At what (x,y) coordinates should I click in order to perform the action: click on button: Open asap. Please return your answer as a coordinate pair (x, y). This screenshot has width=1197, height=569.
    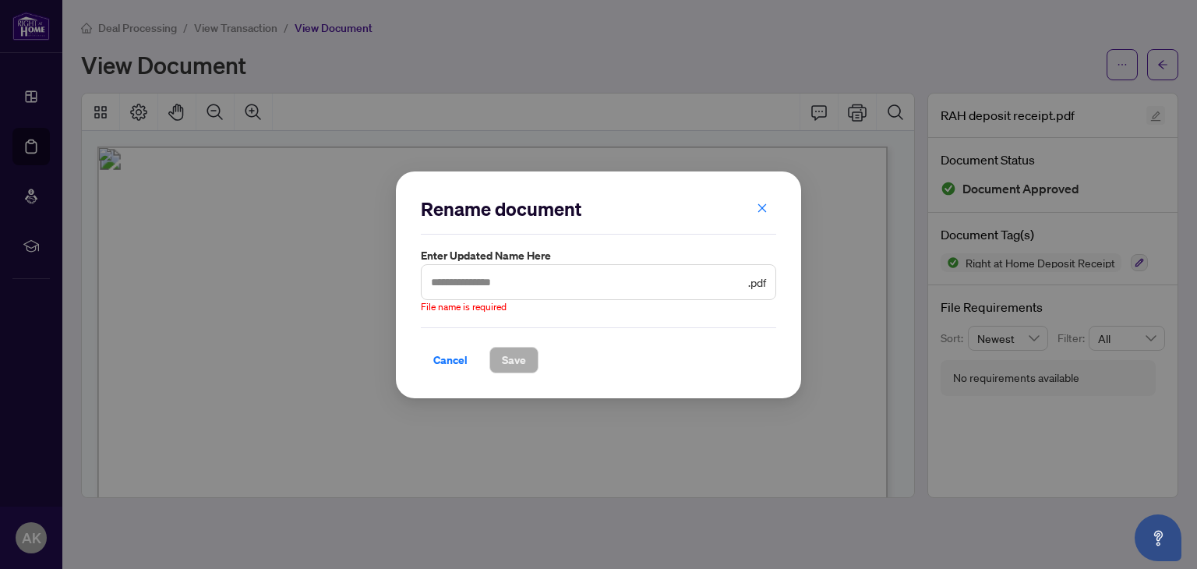
    Looking at the image, I should click on (1158, 538).